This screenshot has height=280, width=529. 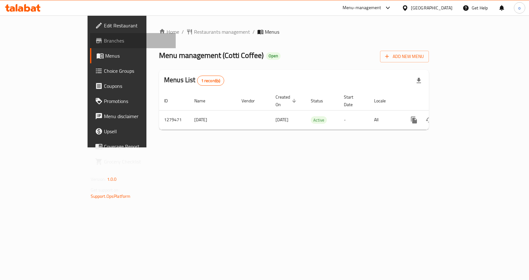 What do you see at coordinates (218, 32) in the screenshot?
I see `a: Restaurants management` at bounding box center [218, 32].